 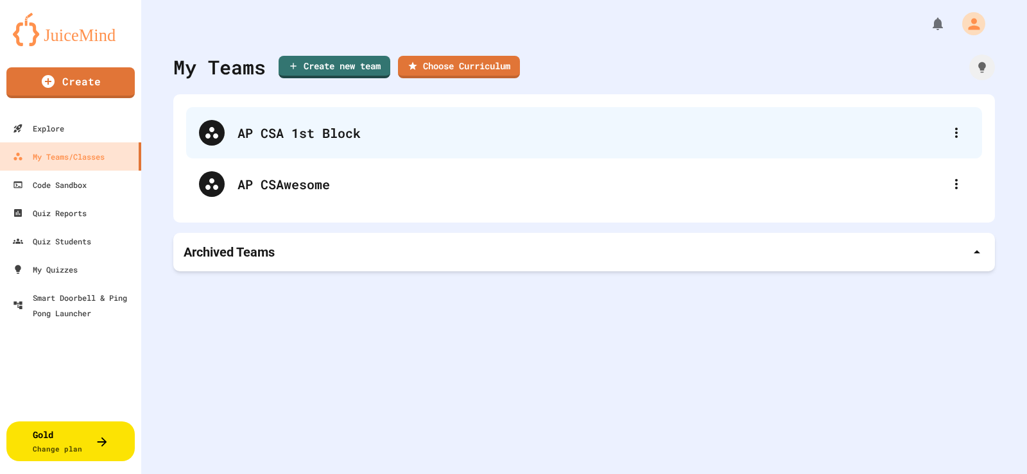 What do you see at coordinates (334, 67) in the screenshot?
I see `a: Create new team` at bounding box center [334, 67].